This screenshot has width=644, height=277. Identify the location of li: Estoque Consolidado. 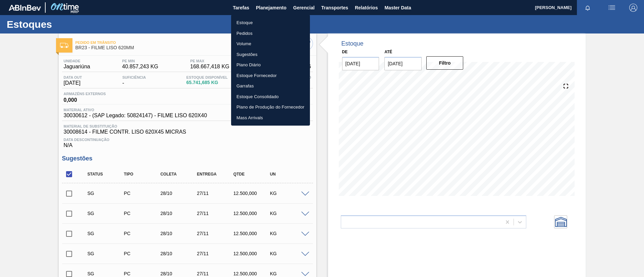
(270, 97).